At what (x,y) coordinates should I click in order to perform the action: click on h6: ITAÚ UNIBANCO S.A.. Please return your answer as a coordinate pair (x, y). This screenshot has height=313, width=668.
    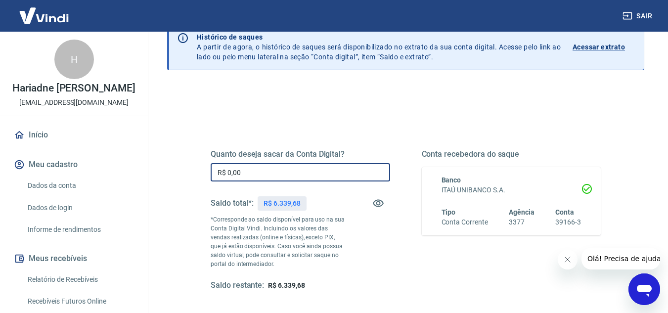
    Looking at the image, I should click on (511, 190).